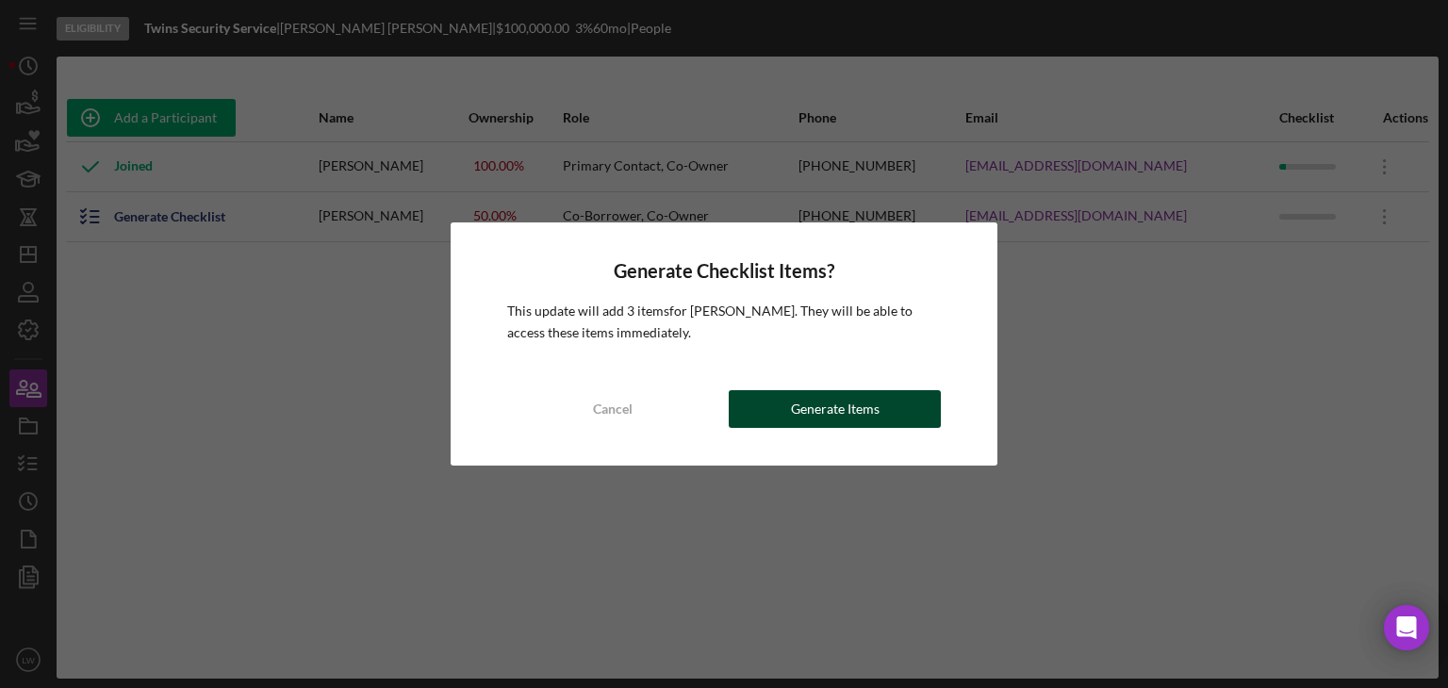  What do you see at coordinates (835, 409) in the screenshot?
I see `div: Generate Items` at bounding box center [835, 409].